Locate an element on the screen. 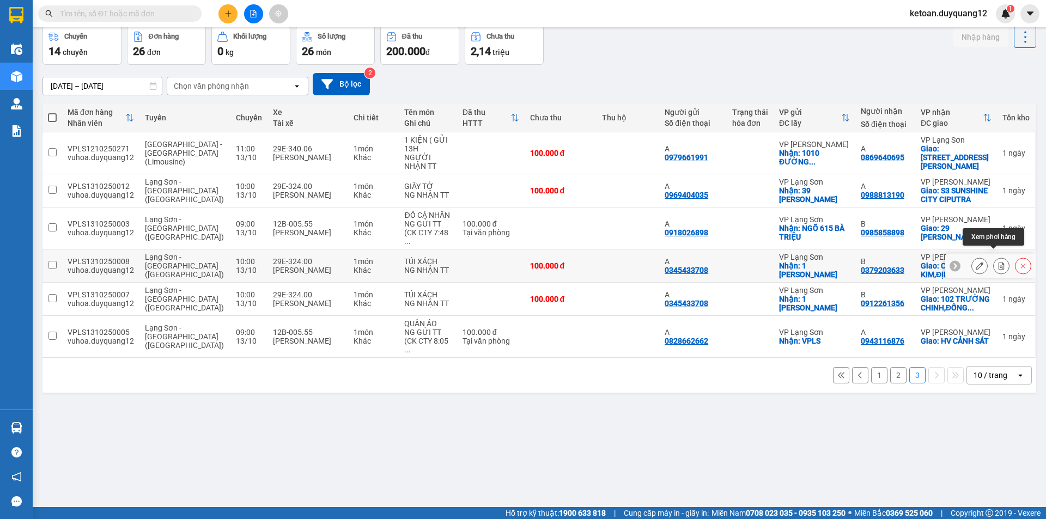  div: Số điện thoại is located at coordinates (693, 123).